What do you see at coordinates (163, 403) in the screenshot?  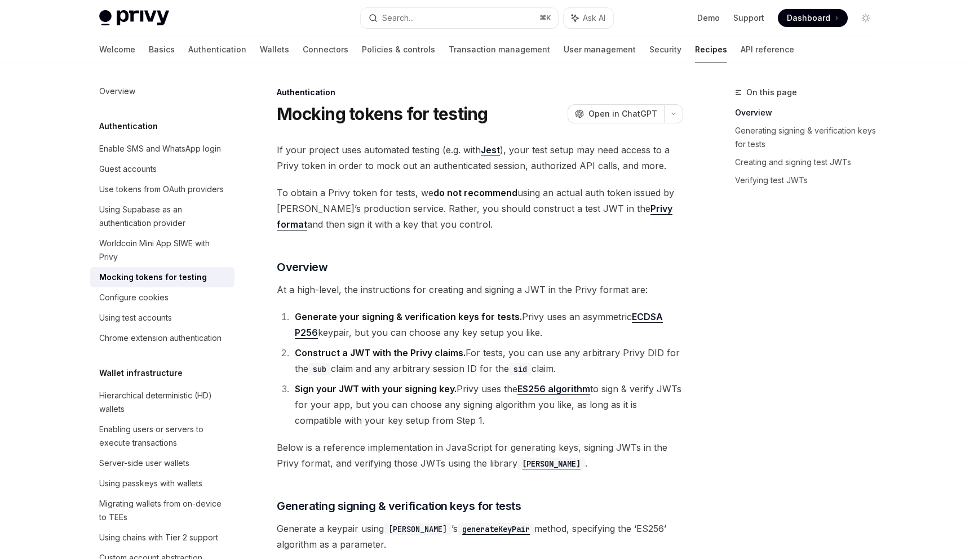 I see `div: Hierarchical deterministic (HD) wallets` at bounding box center [163, 403].